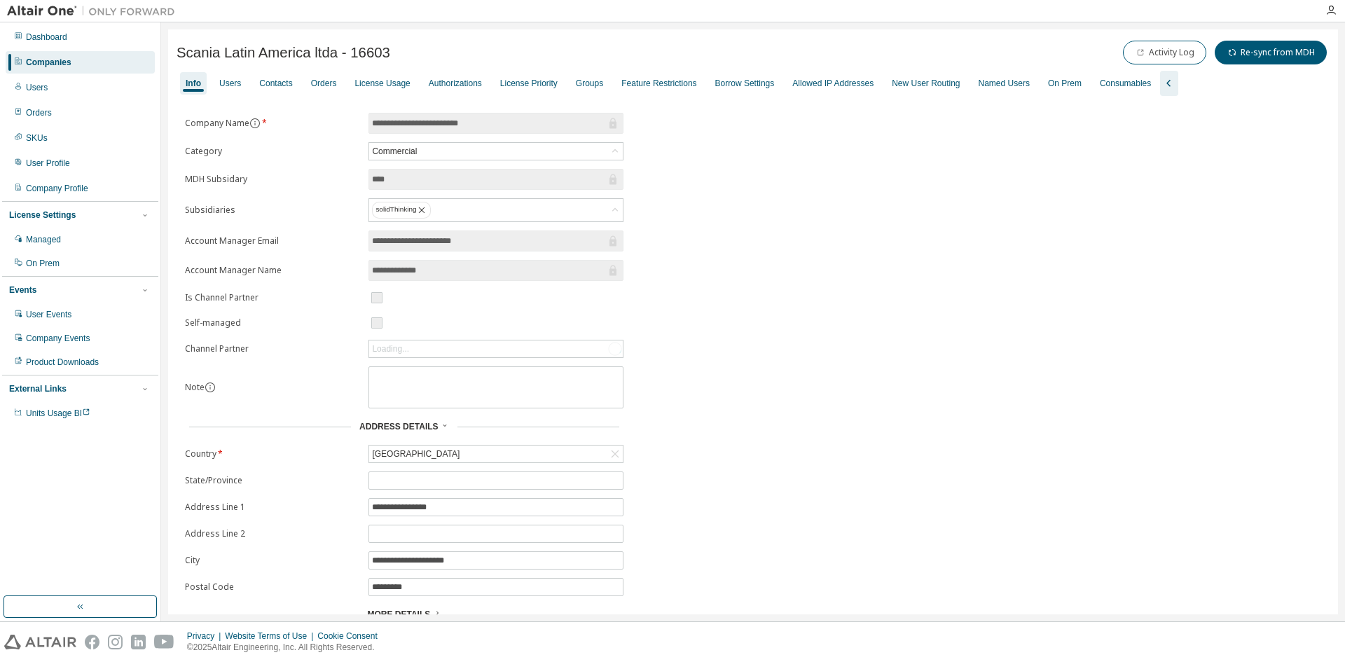 This screenshot has height=662, width=1345. Describe the element at coordinates (273, 241) in the screenshot. I see `label: Account Manager Email` at that location.